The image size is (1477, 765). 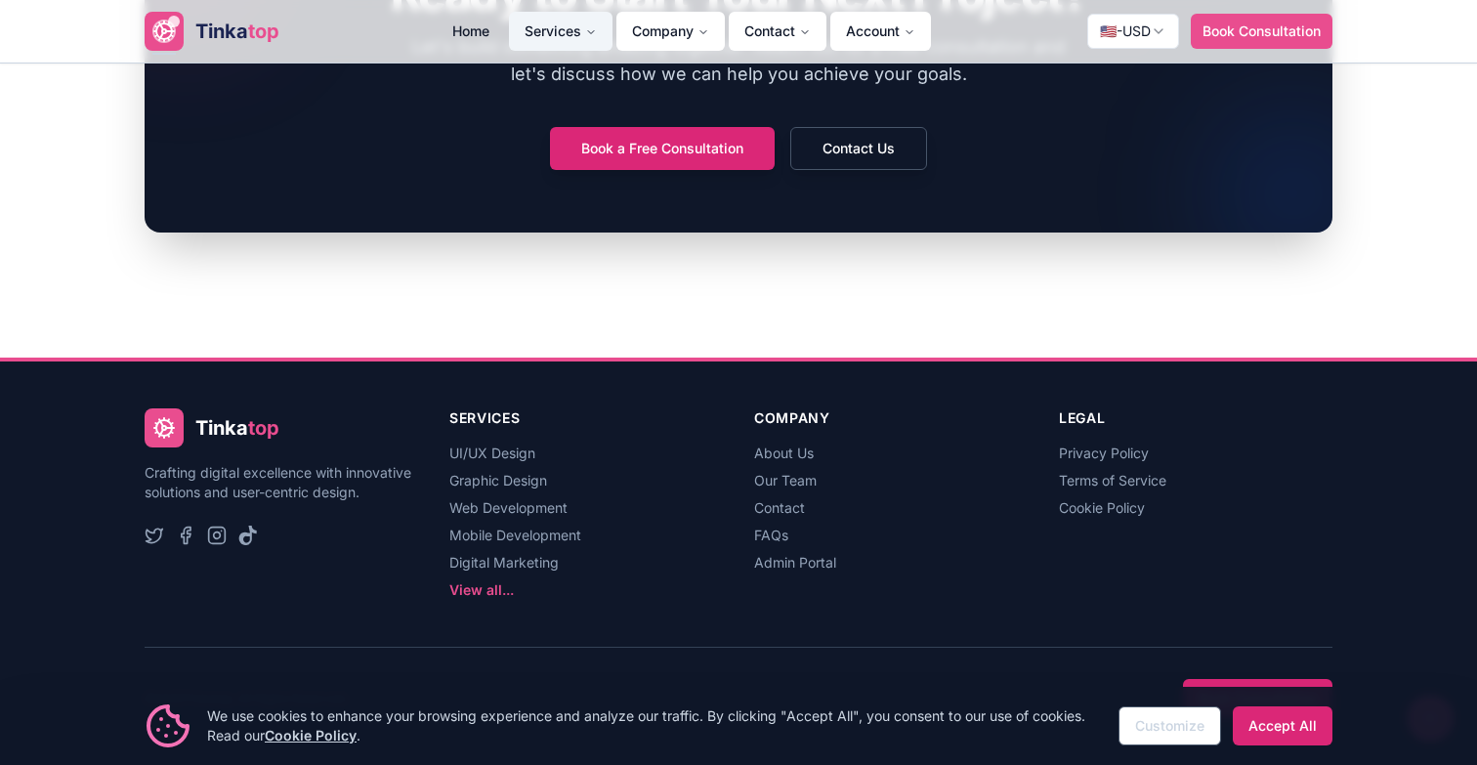 I want to click on button: Accept All, so click(x=1282, y=726).